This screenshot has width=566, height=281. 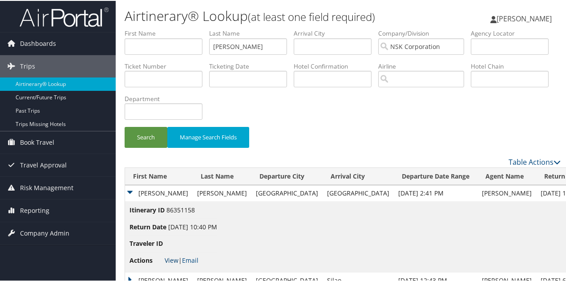 I want to click on span: Company Admin, so click(x=45, y=232).